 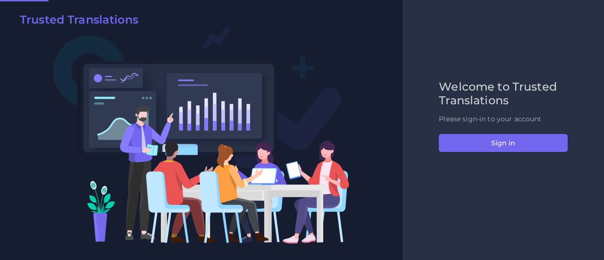 I want to click on img: Login V2, so click(x=201, y=135).